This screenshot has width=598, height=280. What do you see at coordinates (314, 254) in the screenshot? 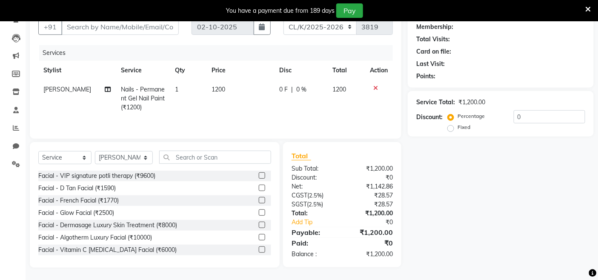
I see `div: Balance :` at bounding box center [314, 254].